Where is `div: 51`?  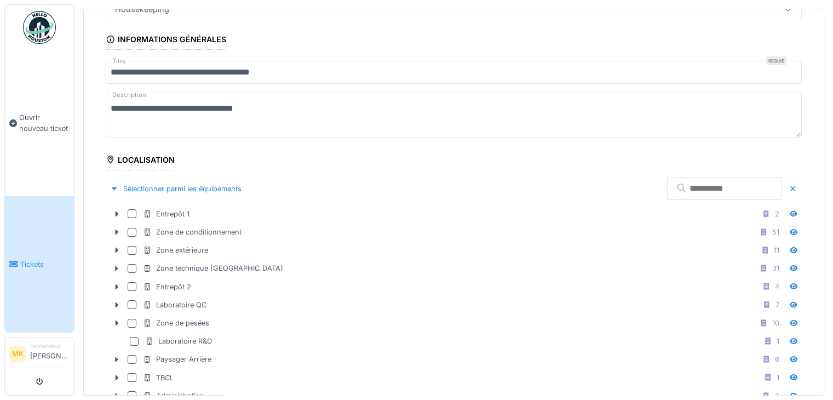 div: 51 is located at coordinates (776, 232).